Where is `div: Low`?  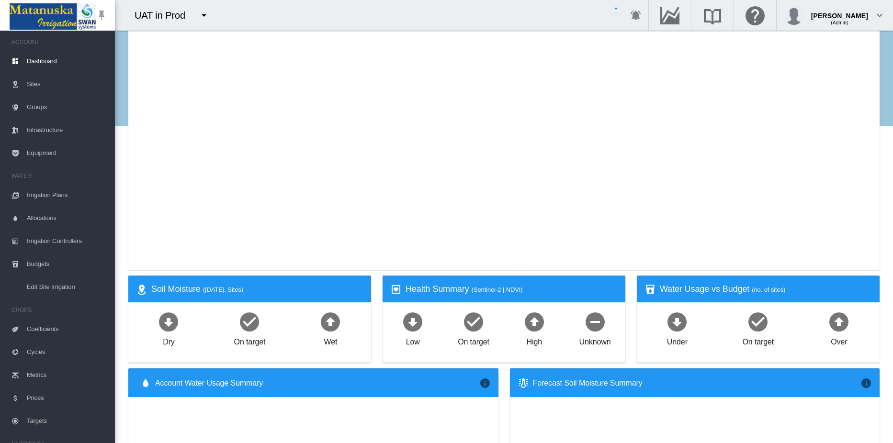 div: Low is located at coordinates (413, 340).